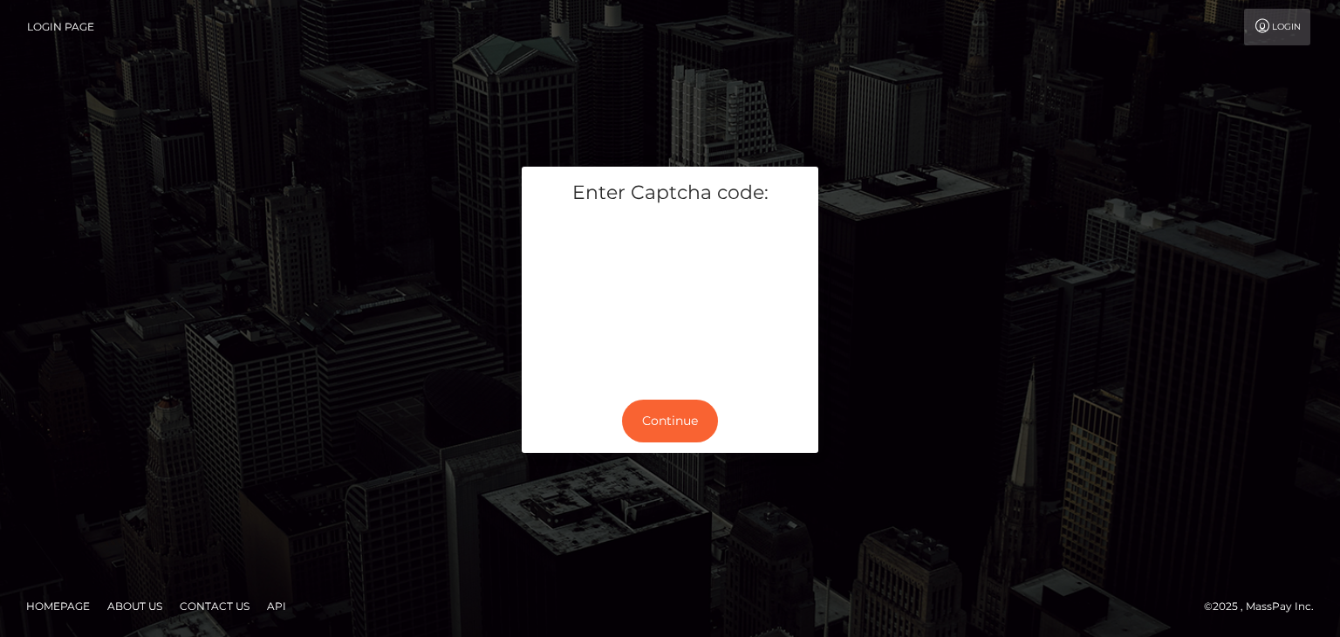 Image resolution: width=1340 pixels, height=637 pixels. Describe the element at coordinates (60, 27) in the screenshot. I see `a: Login Page` at that location.